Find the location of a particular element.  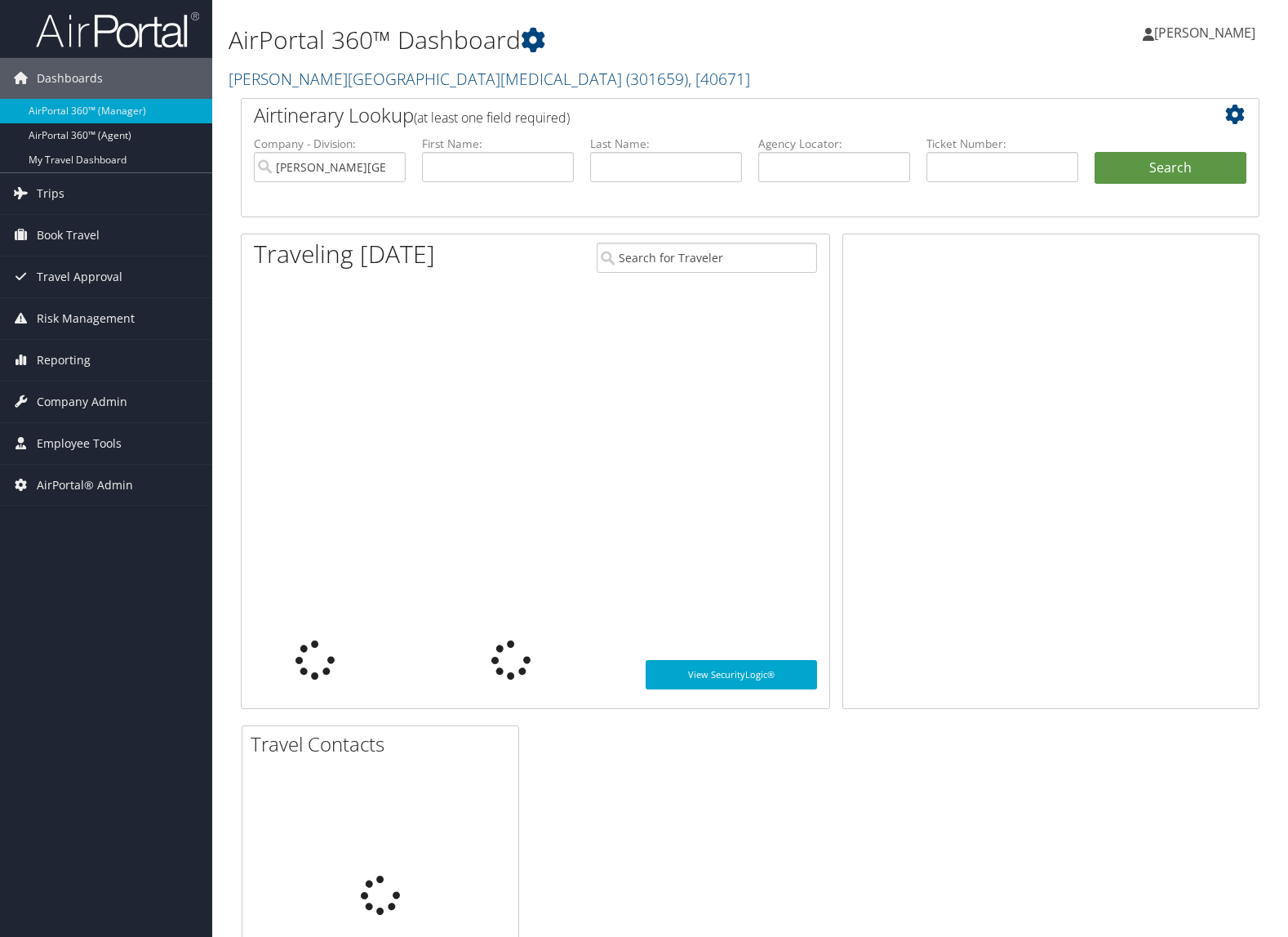

img: airportal-logo.png is located at coordinates (118, 30).